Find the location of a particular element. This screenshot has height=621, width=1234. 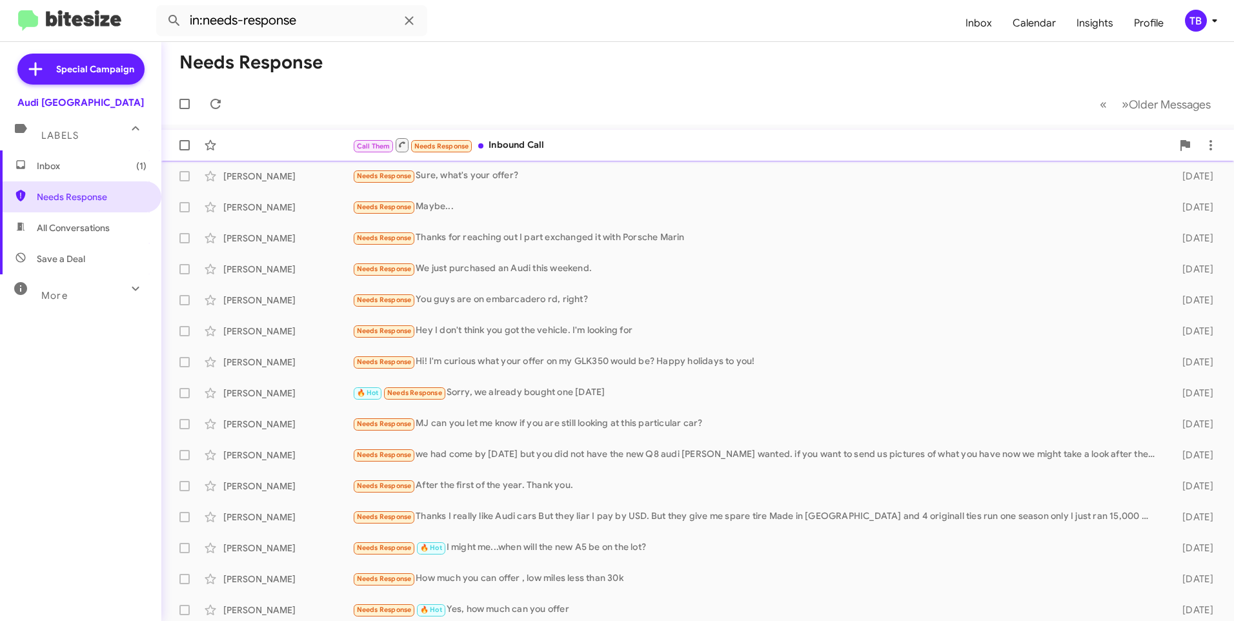

span: Older Messages is located at coordinates (1169, 105).